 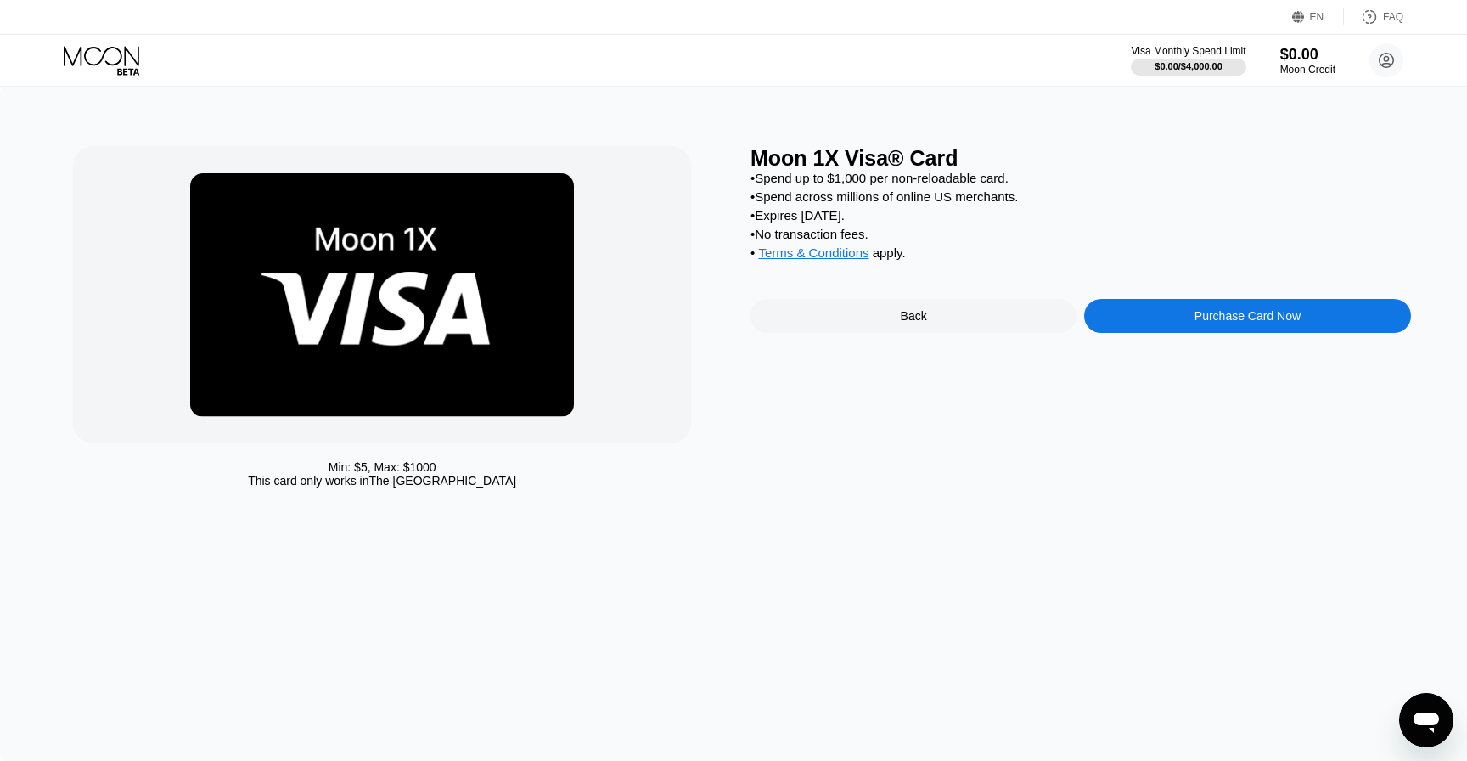 What do you see at coordinates (382, 467) in the screenshot?
I see `div: Min: $ 5 , Max: $ 1000` at bounding box center [382, 467].